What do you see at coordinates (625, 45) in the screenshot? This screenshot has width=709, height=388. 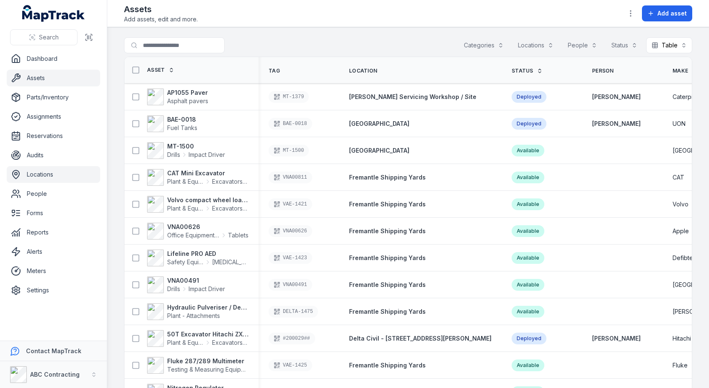 I see `button: Status` at bounding box center [625, 45].